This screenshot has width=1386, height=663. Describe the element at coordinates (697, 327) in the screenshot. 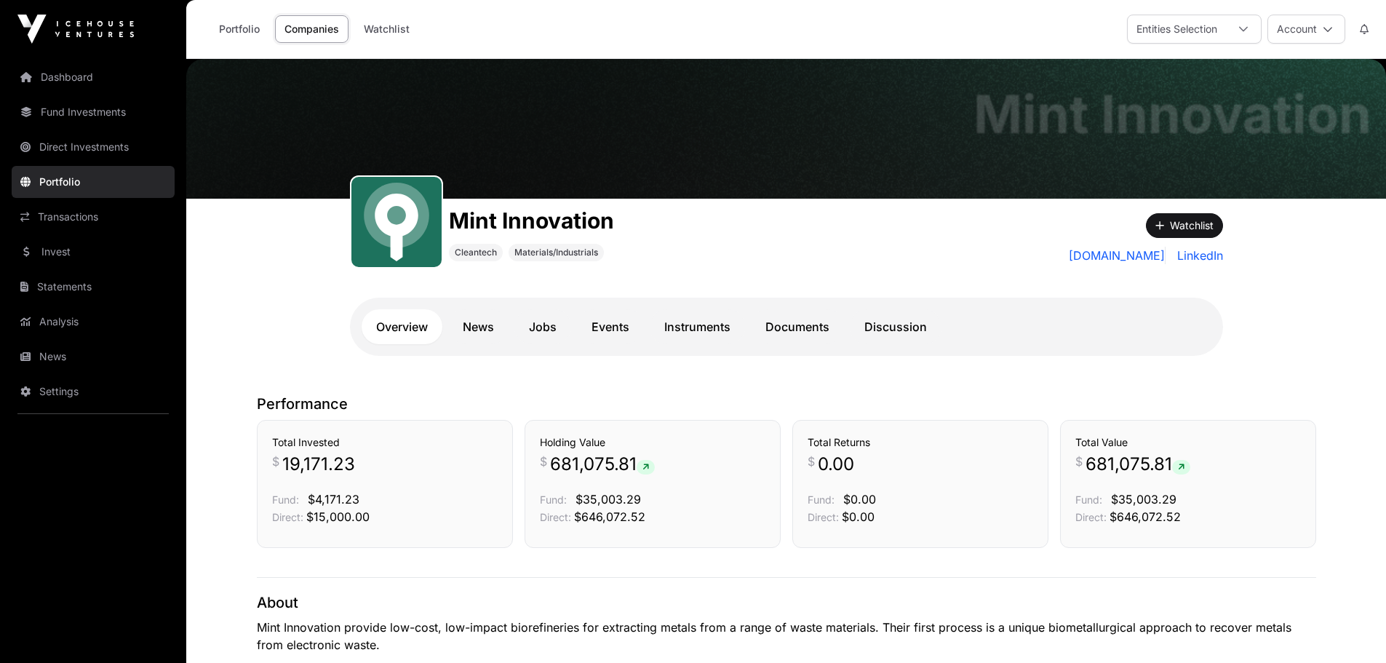

I see `a: Instruments` at that location.